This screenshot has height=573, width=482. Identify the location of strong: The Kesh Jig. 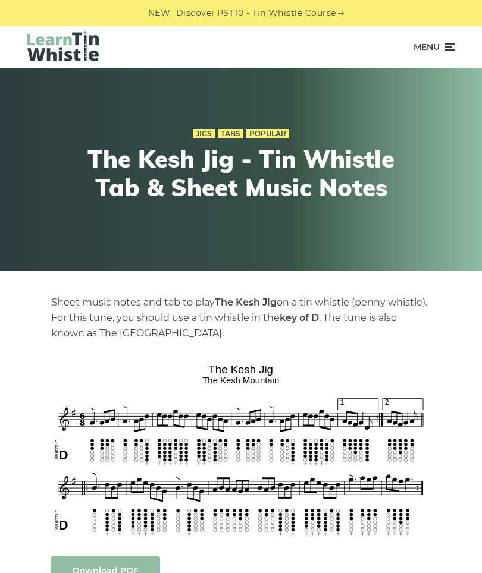
(246, 302).